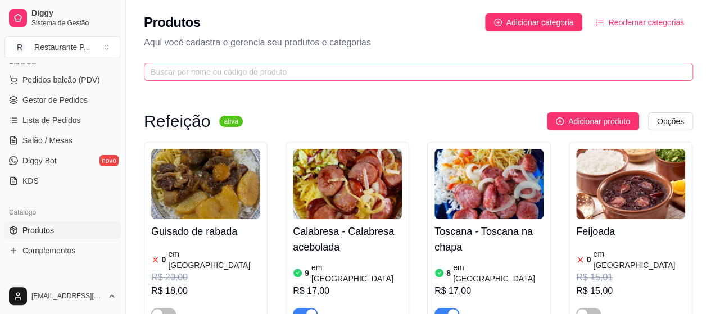  Describe the element at coordinates (24, 282) in the screenshot. I see `span: Relatórios` at that location.